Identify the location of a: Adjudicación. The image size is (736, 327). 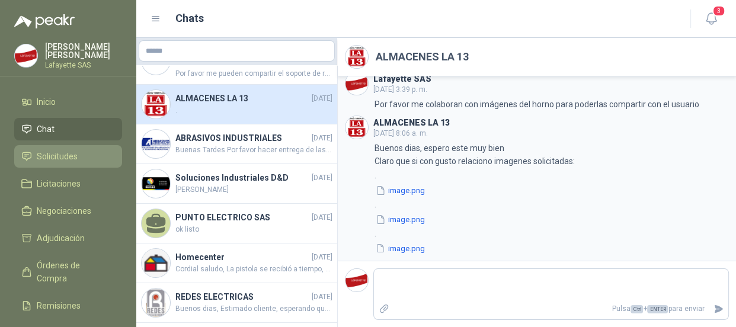
(68, 238).